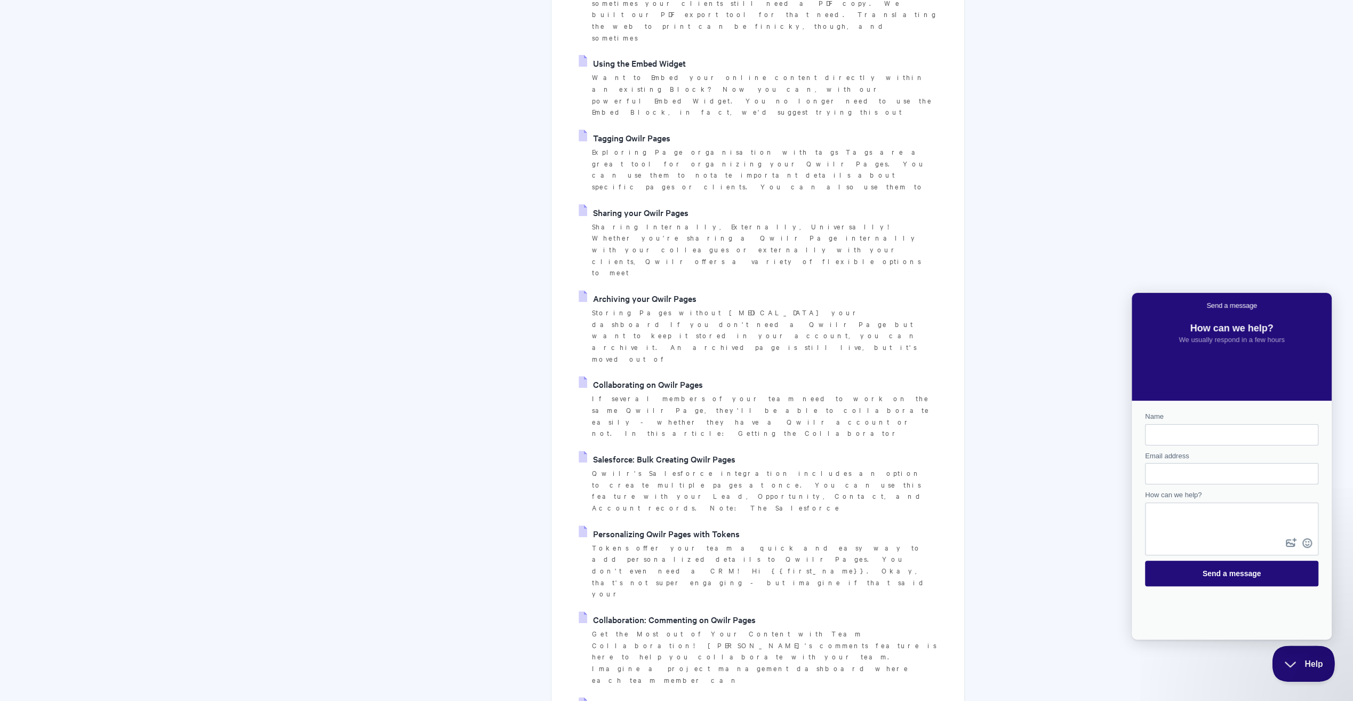 The image size is (1353, 701). I want to click on span: We usually respond in a few hours, so click(100, 46).